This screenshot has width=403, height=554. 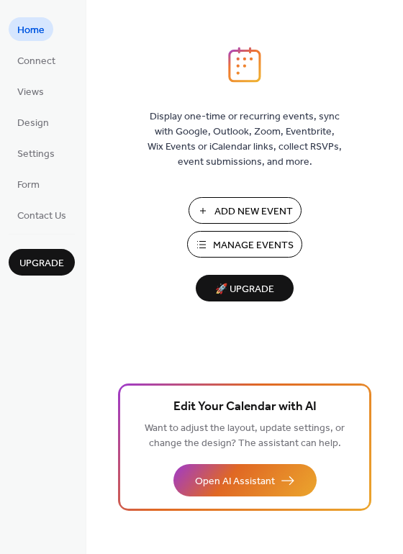 I want to click on span: 🚀 Upgrade, so click(x=245, y=289).